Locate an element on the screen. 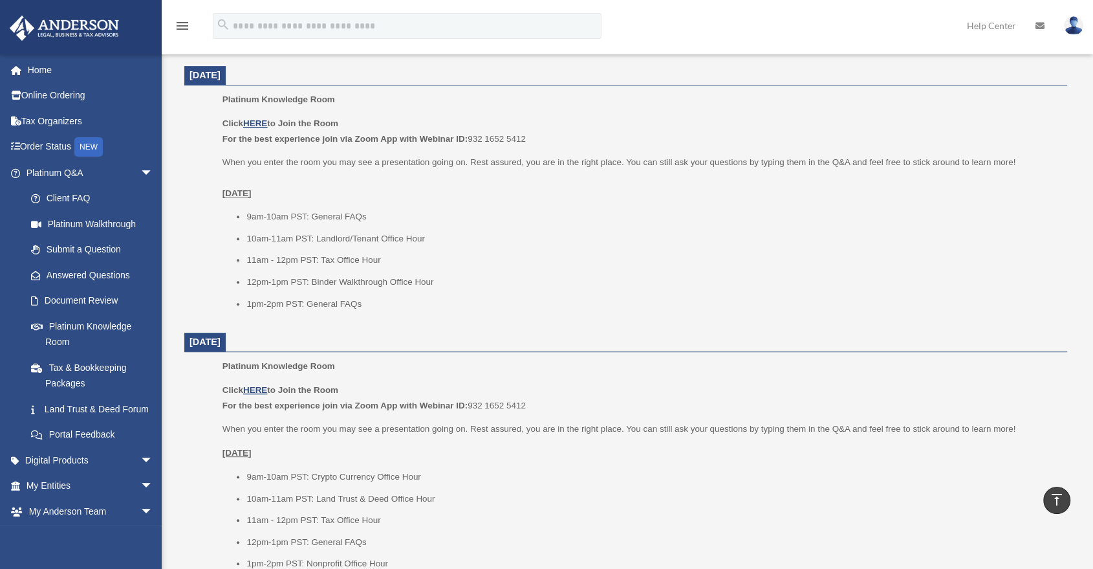 The image size is (1093, 569). a: Document Review is located at coordinates (95, 301).